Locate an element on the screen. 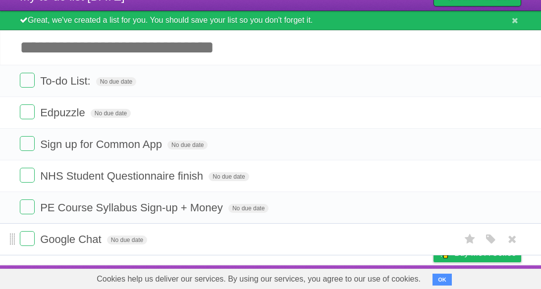 This screenshot has width=541, height=289. span: Buy me a coffee is located at coordinates (485, 253).